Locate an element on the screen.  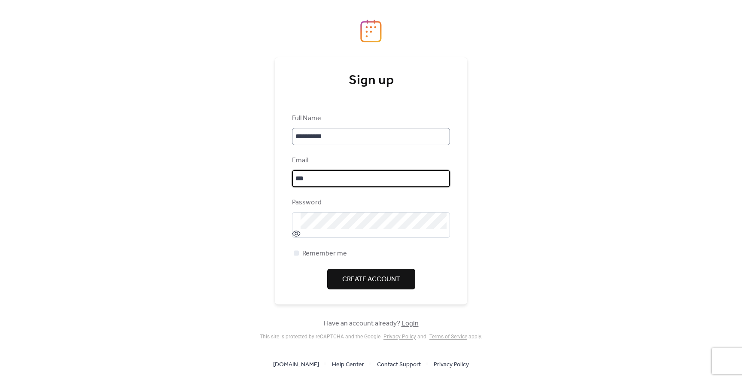
div: Full Name is located at coordinates (370, 119).